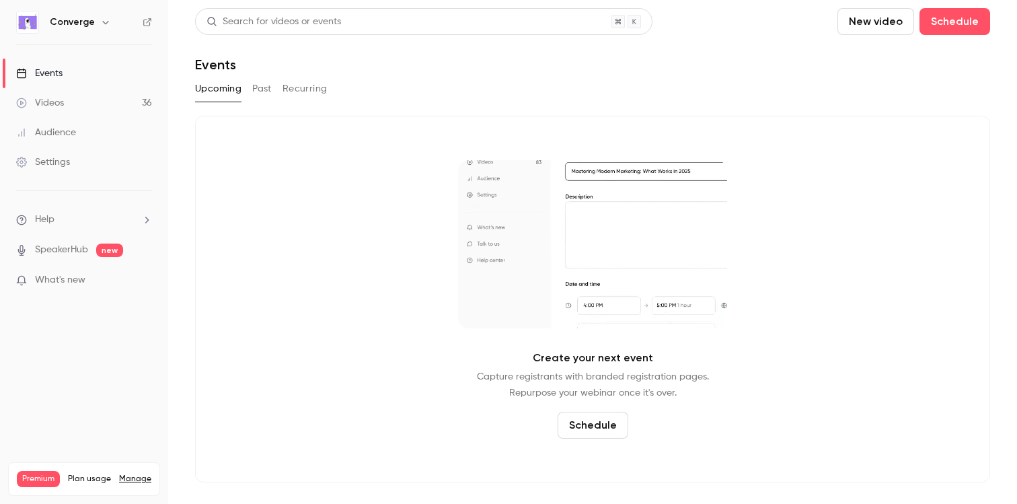 This screenshot has width=1017, height=504. Describe the element at coordinates (61, 250) in the screenshot. I see `a: SpeakerHub` at that location.